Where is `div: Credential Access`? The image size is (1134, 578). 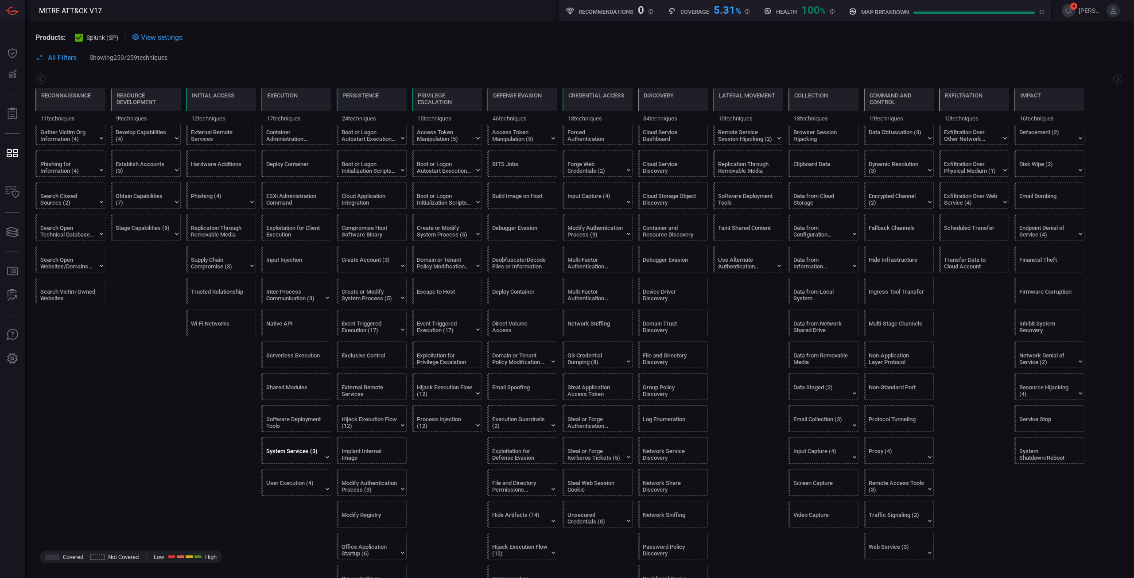 div: Credential Access is located at coordinates (596, 95).